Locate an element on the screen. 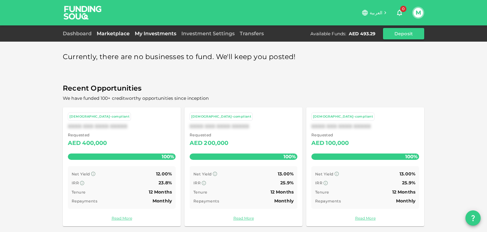 The image size is (487, 232). button: 0 is located at coordinates (400, 13).